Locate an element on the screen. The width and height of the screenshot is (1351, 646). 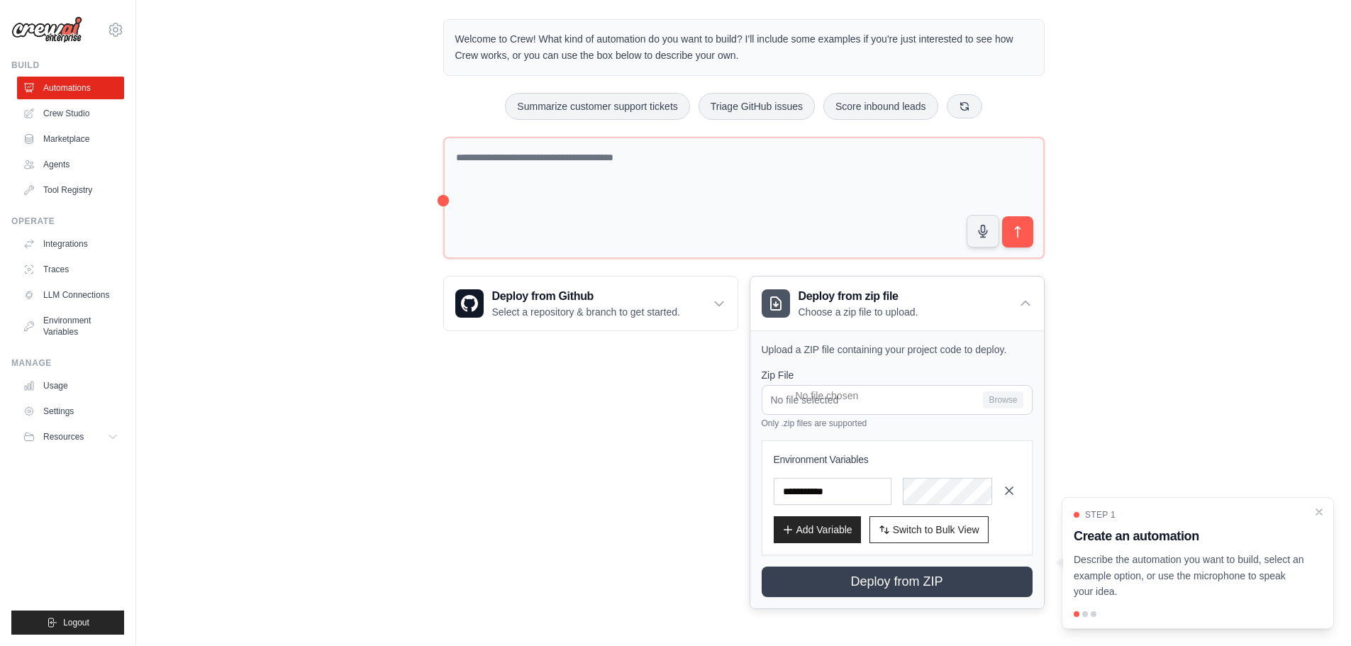
div: Operate is located at coordinates (67, 221).